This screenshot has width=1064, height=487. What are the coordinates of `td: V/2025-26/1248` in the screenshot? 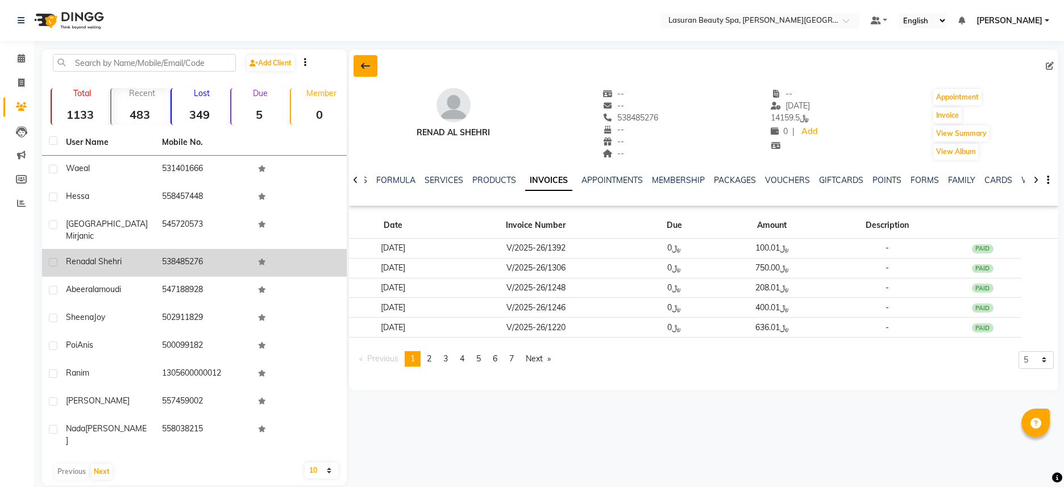 It's located at (536, 288).